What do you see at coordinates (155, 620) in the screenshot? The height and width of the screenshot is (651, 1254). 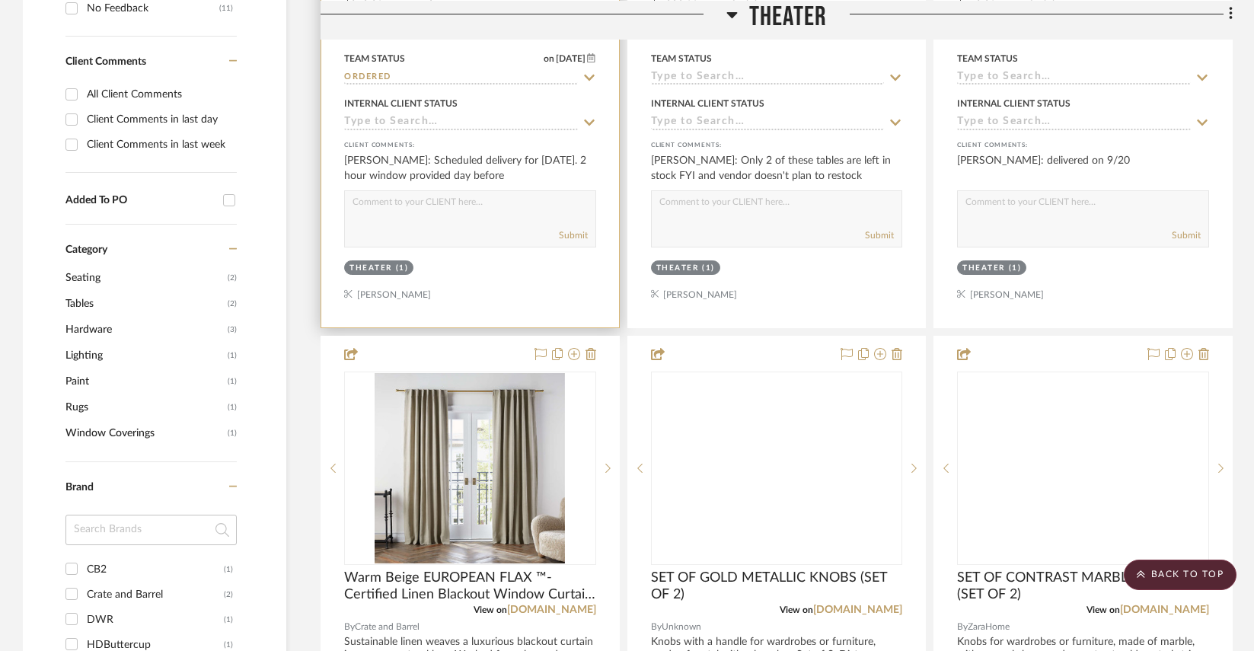 I see `div: DWR` at bounding box center [155, 620].